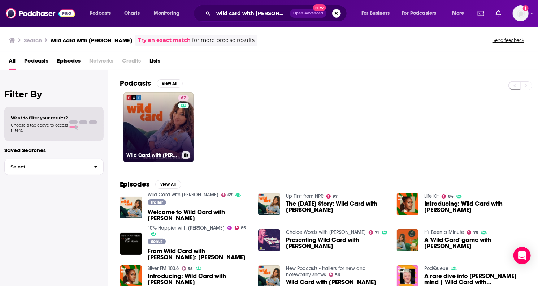 This screenshot has height=286, width=538. Describe the element at coordinates (69, 62) in the screenshot. I see `span: Episodes` at that location.